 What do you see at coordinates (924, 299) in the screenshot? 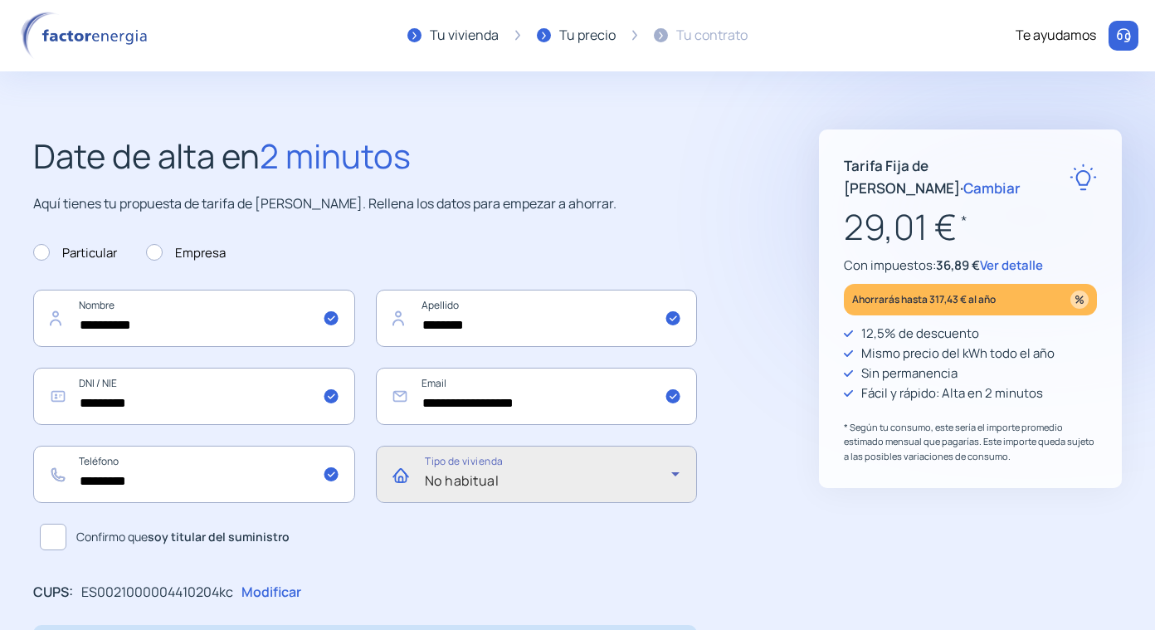
I see `p: Ahorrarás hasta 317,43 € al año` at bounding box center [924, 299].